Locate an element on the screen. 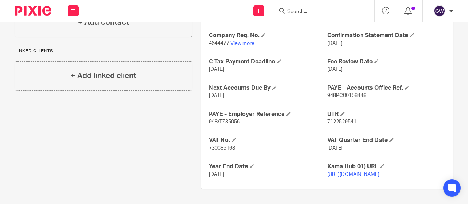 The image size is (468, 204). h4: + Add contact is located at coordinates (103, 22).